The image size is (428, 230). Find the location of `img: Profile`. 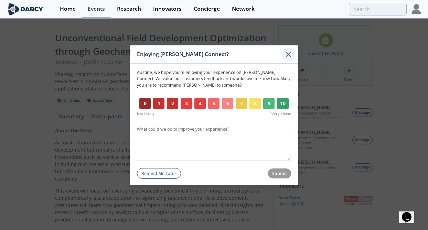

img: Profile is located at coordinates (416, 9).